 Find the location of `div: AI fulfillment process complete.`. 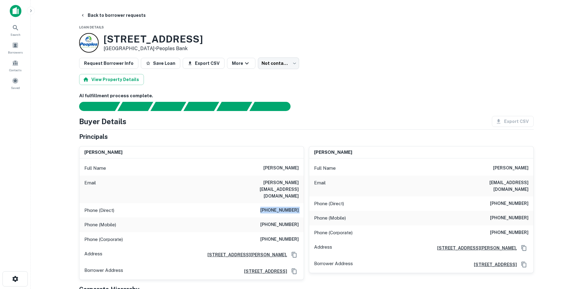

div: AI fulfillment process complete. is located at coordinates (274, 106).